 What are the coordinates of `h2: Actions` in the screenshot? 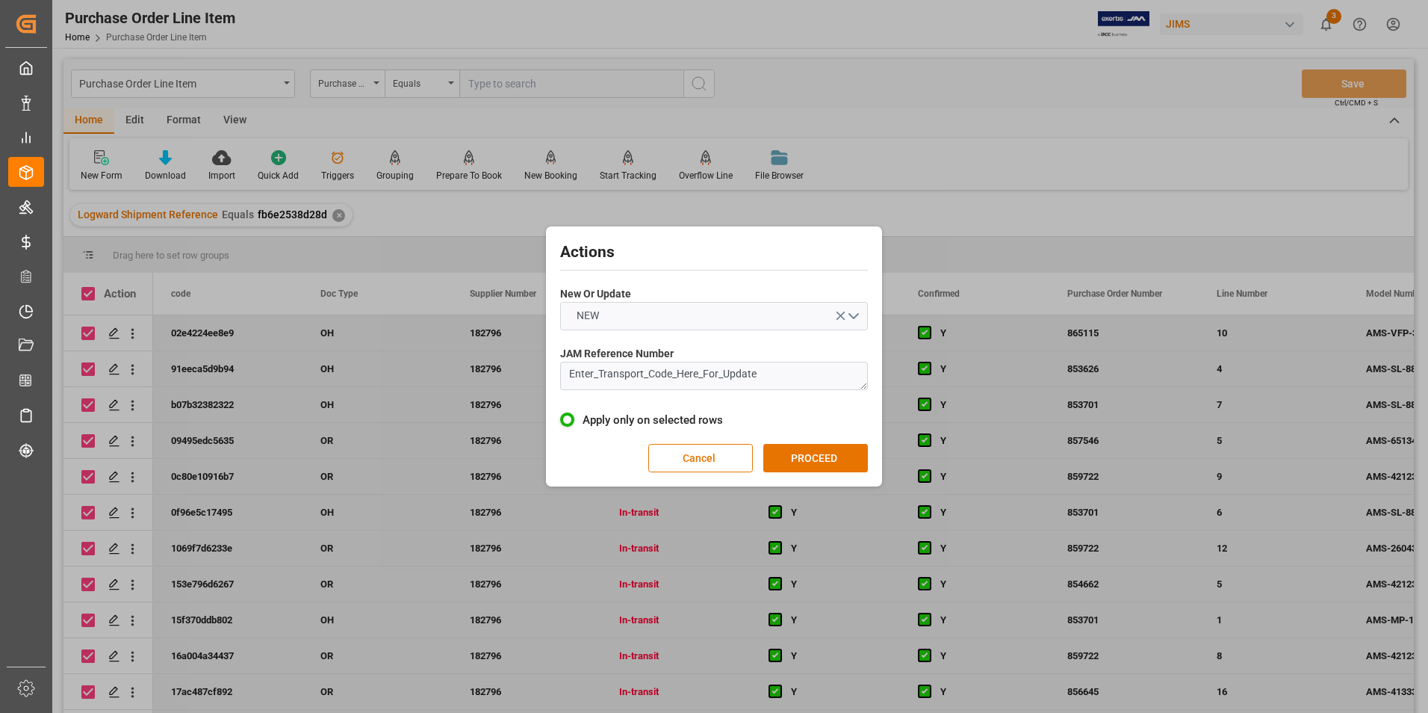 It's located at (714, 253).